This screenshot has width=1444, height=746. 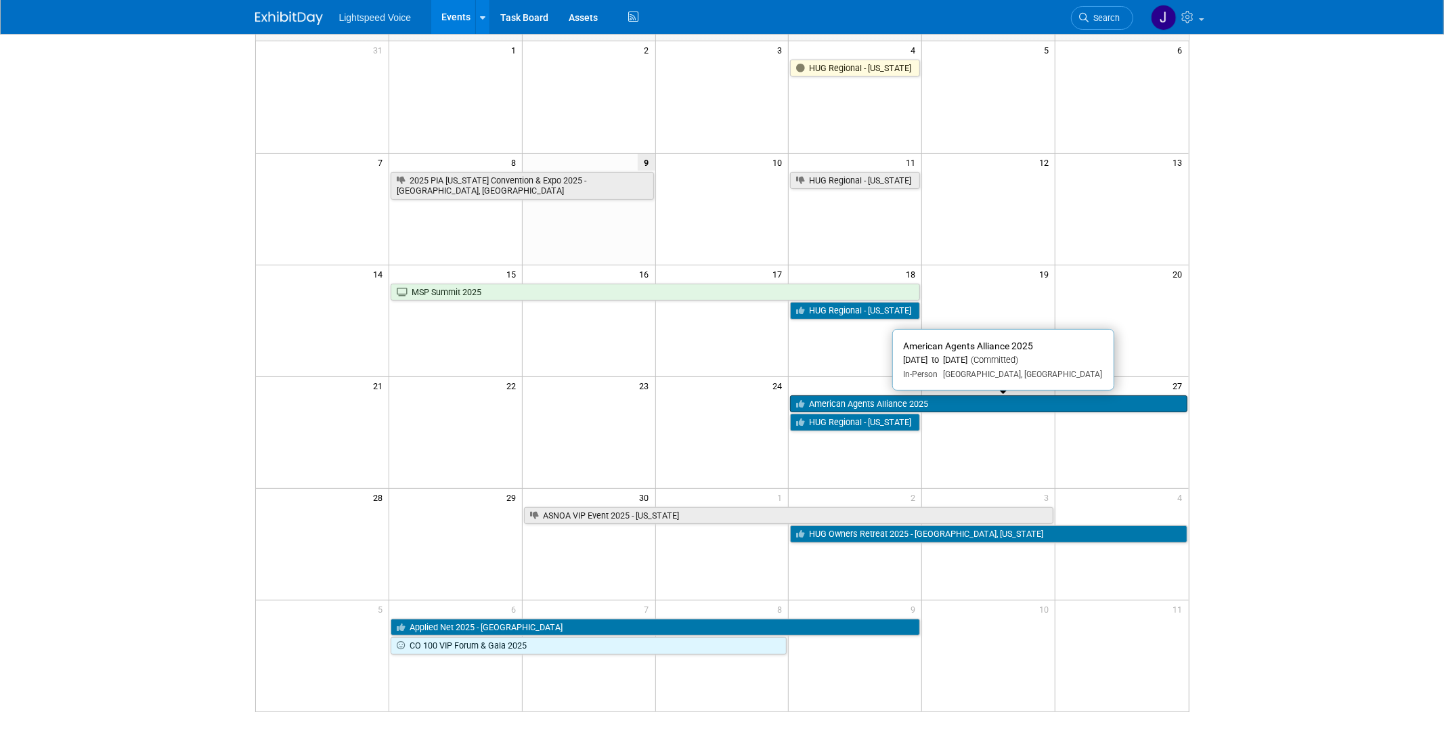 I want to click on span: 31, so click(x=380, y=49).